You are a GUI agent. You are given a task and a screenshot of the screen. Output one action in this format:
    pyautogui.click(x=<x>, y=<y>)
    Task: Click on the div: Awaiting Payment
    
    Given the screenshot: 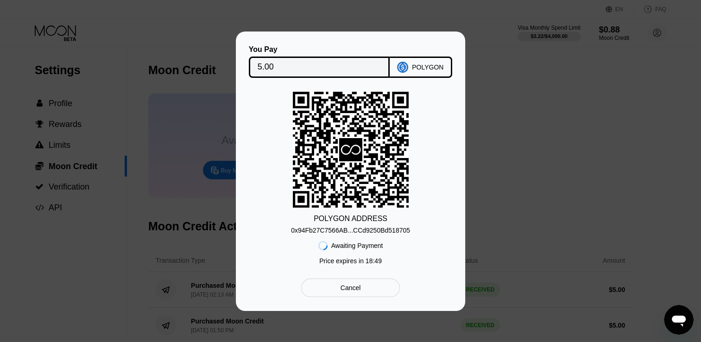 What is the action you would take?
    pyautogui.click(x=357, y=246)
    